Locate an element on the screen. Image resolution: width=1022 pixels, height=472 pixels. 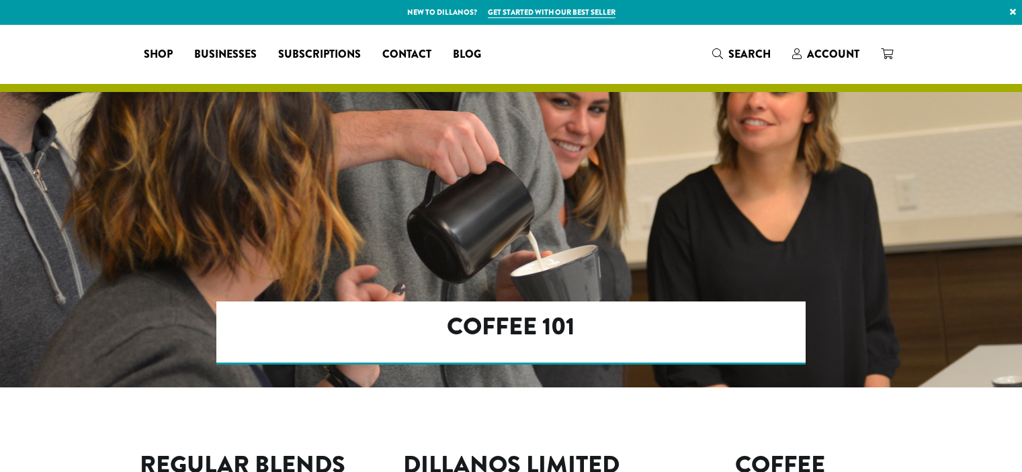
h2: Coffee 101 is located at coordinates (511, 327).